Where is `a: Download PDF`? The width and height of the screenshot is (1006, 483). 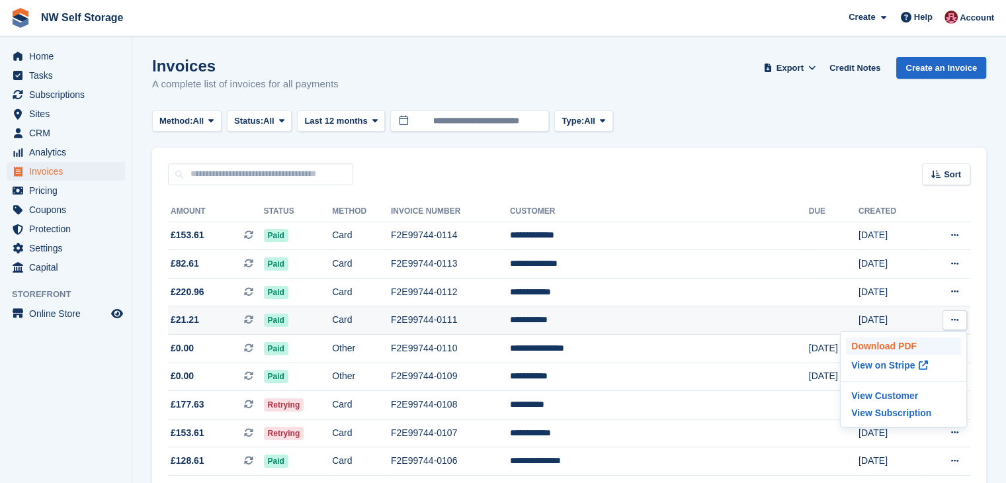 a: Download PDF is located at coordinates (903, 346).